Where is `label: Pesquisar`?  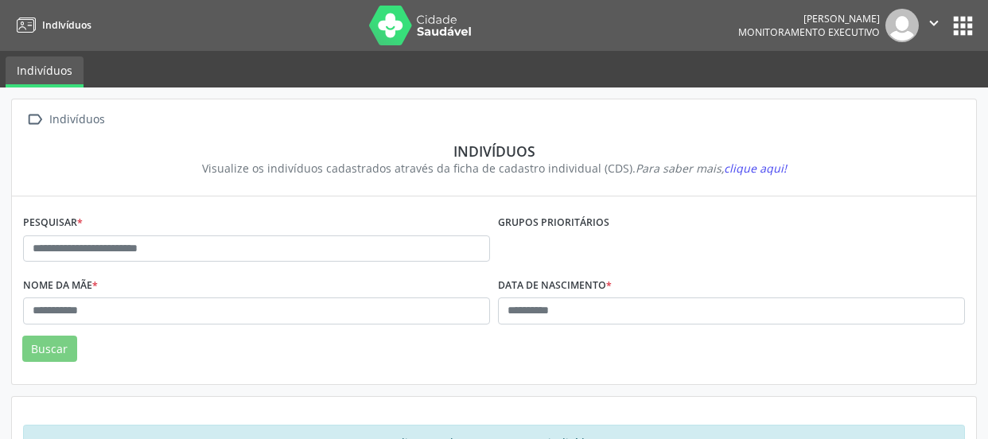 label: Pesquisar is located at coordinates (53, 223).